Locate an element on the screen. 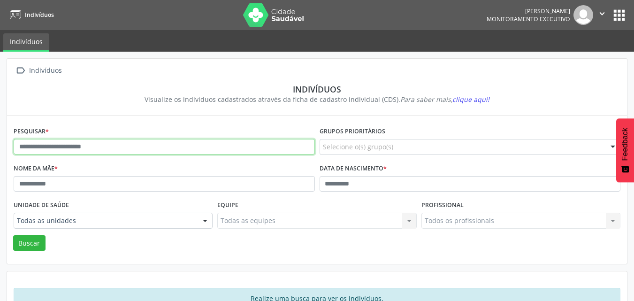  label: Unidade de saúde is located at coordinates (41, 205).